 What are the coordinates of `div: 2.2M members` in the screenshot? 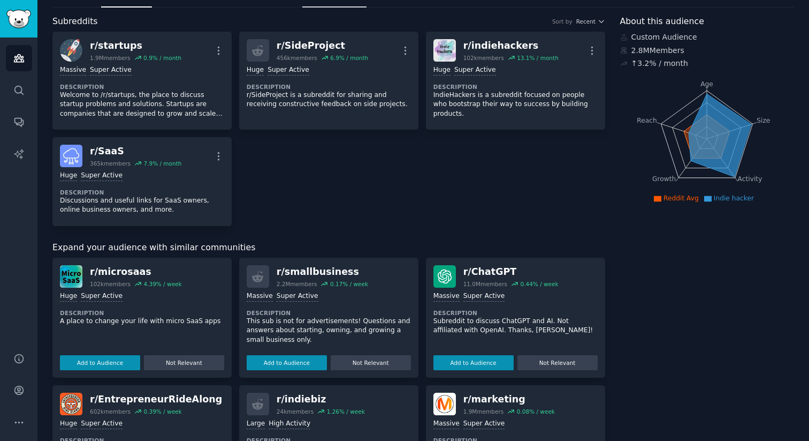 It's located at (297, 284).